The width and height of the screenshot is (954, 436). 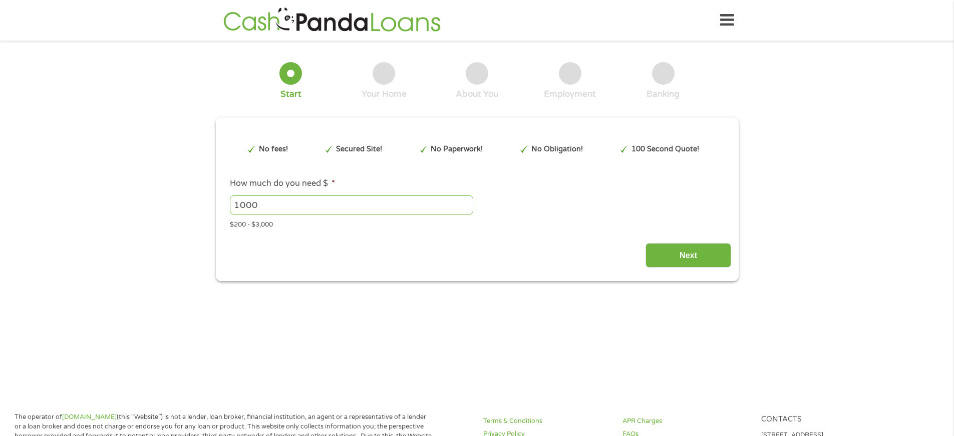 I want to click on div: Your Home, so click(x=384, y=94).